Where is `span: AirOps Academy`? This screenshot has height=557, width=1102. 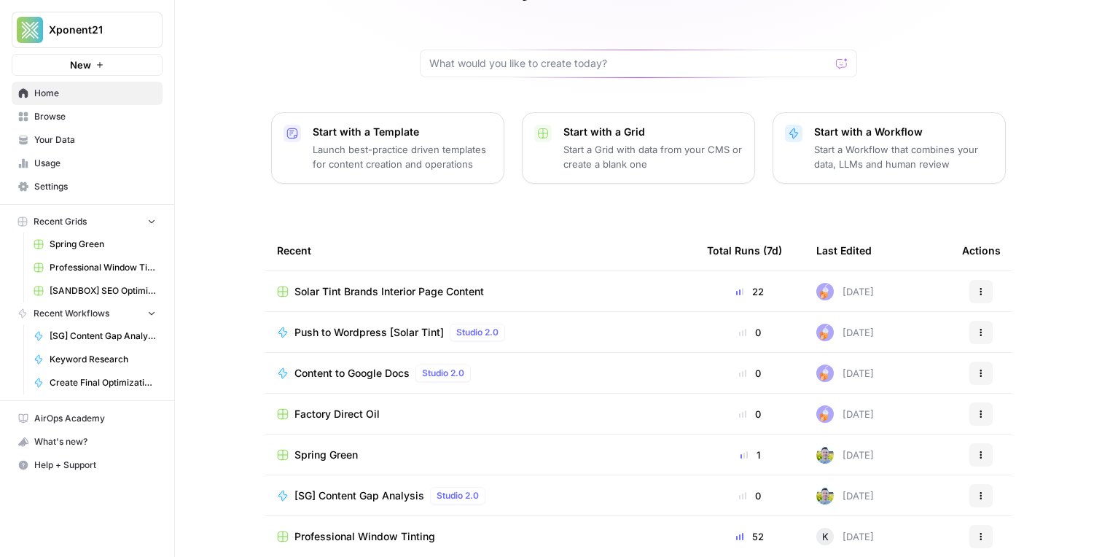 span: AirOps Academy is located at coordinates (95, 418).